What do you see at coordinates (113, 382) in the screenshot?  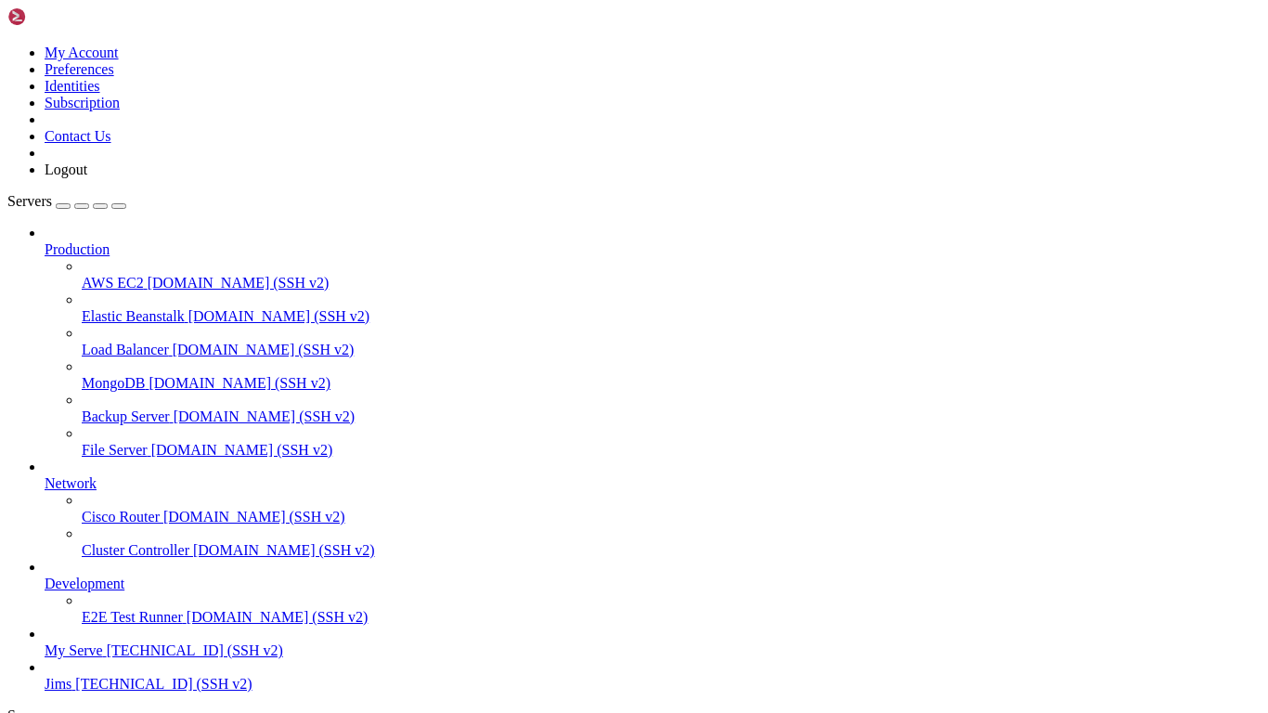 I see `span: MongoDB` at bounding box center [113, 382].